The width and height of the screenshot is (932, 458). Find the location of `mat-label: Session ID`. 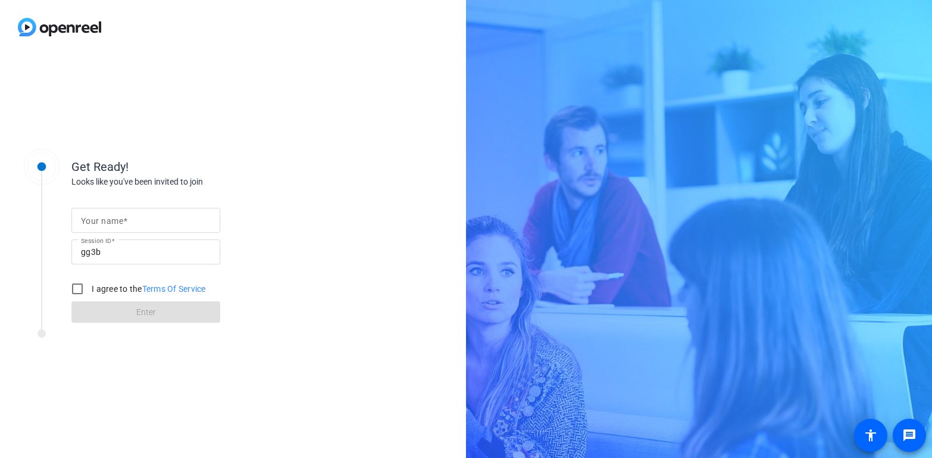

mat-label: Session ID is located at coordinates (96, 240).